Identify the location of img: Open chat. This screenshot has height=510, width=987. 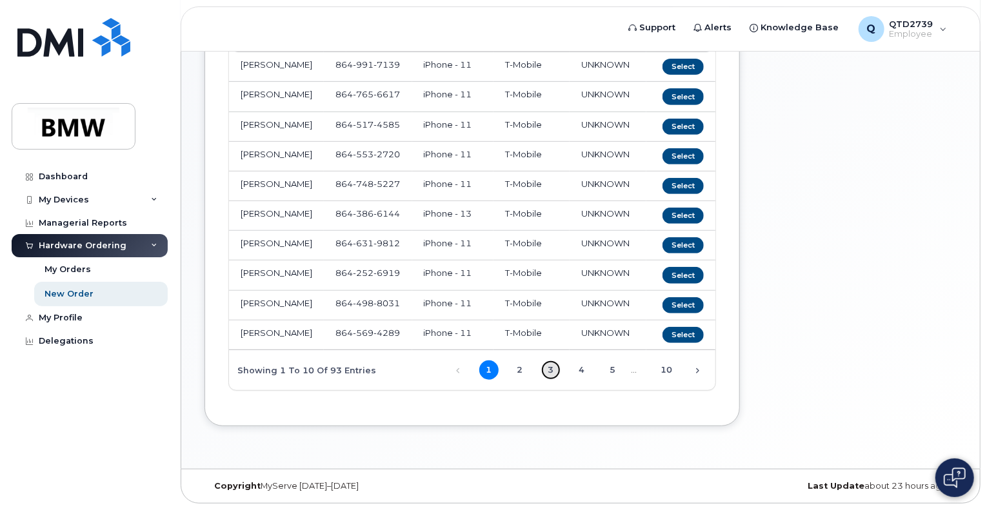
(954, 478).